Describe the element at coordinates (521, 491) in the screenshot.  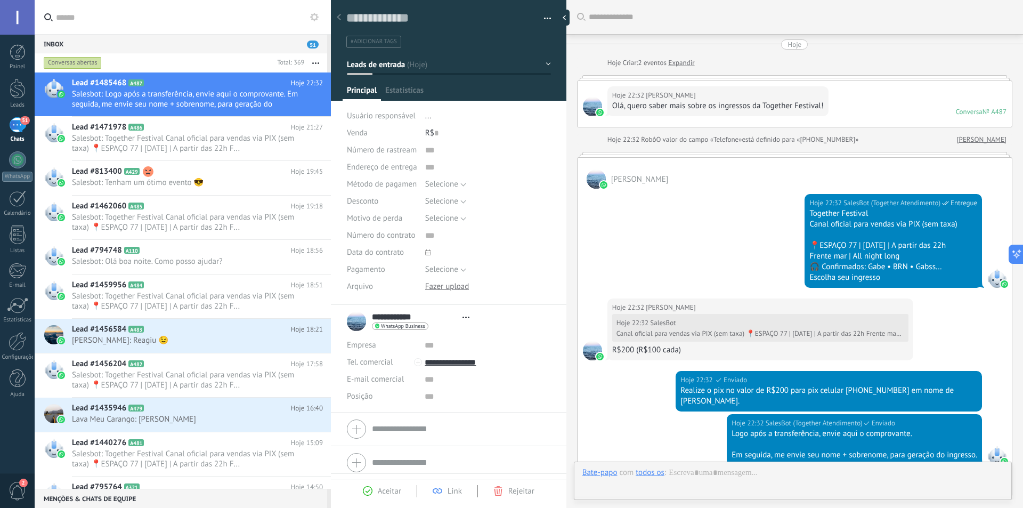
I see `span: Rejeitar` at that location.